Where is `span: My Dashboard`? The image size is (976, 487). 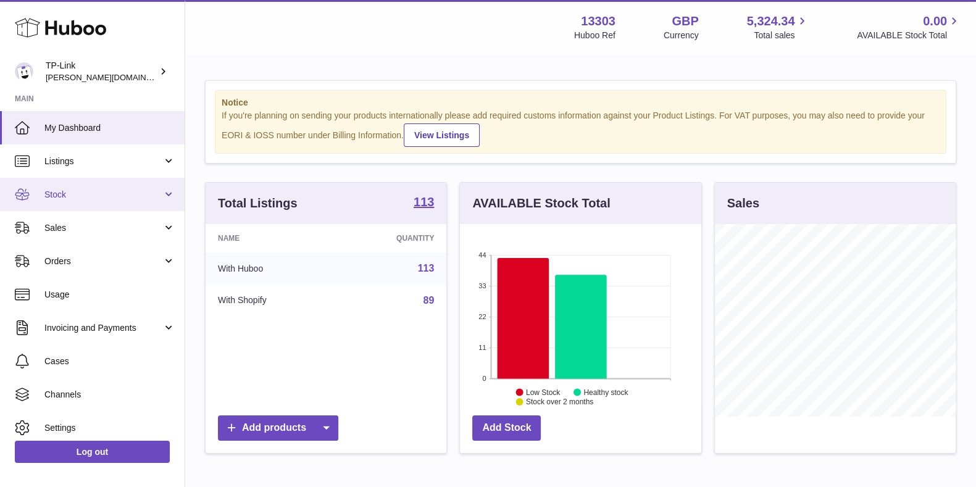 span: My Dashboard is located at coordinates (110, 128).